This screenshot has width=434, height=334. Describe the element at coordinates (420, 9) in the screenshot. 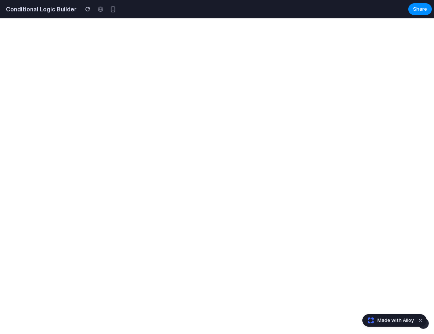

I see `span: Share` at that location.